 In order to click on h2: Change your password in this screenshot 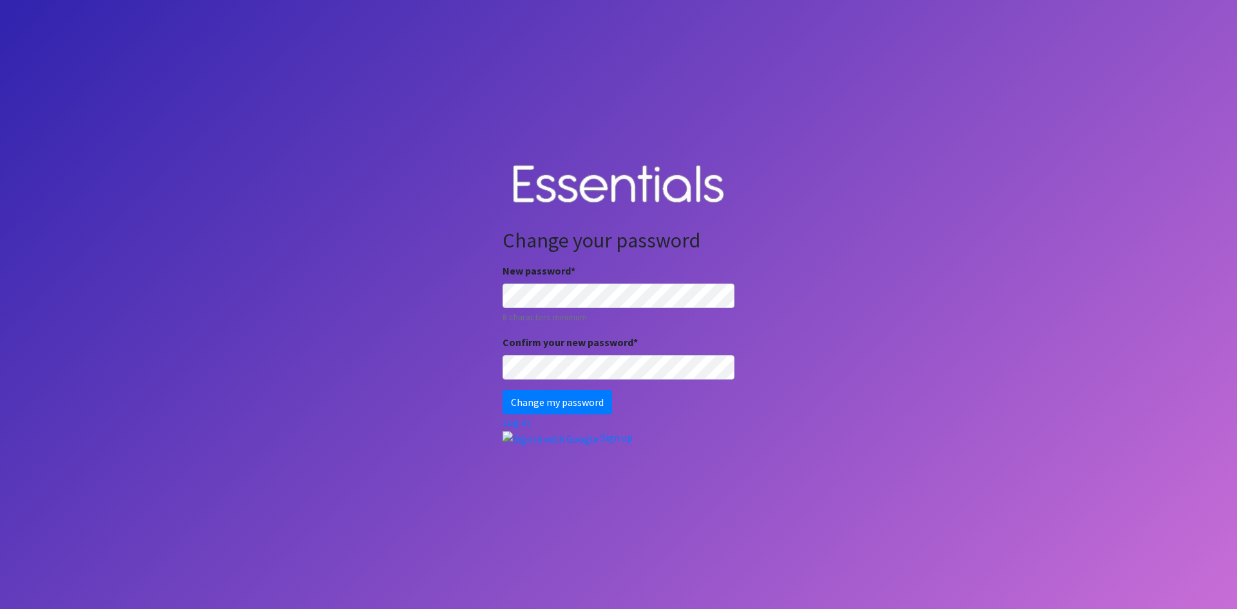, I will do `click(619, 240)`.